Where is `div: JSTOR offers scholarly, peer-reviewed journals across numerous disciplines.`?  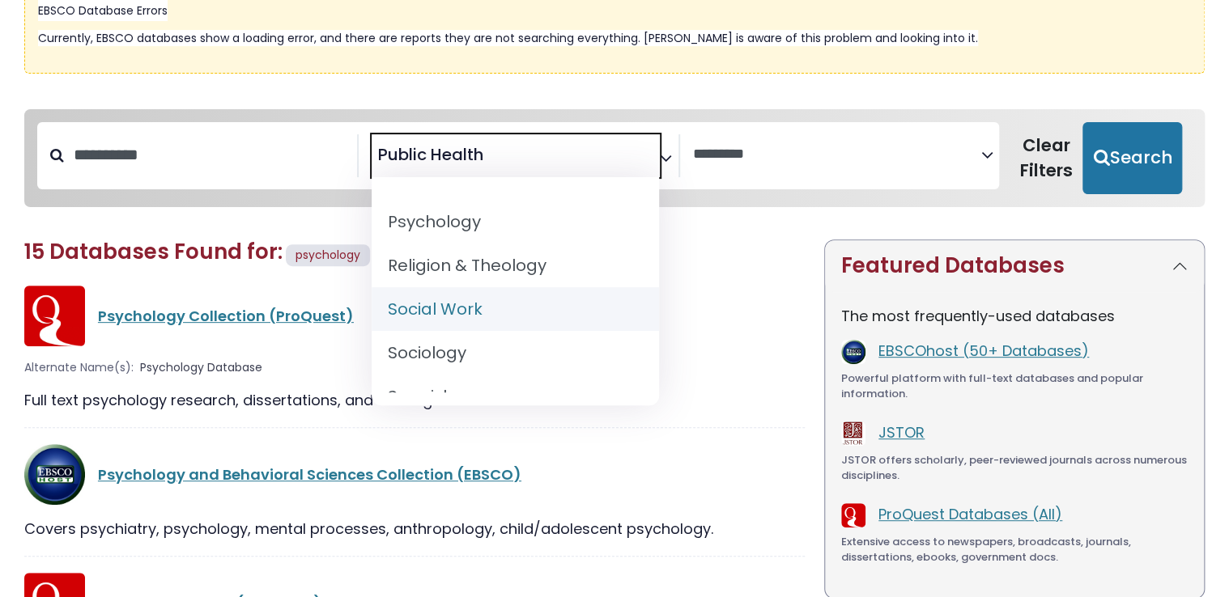 div: JSTOR offers scholarly, peer-reviewed journals across numerous disciplines. is located at coordinates (1014, 468).